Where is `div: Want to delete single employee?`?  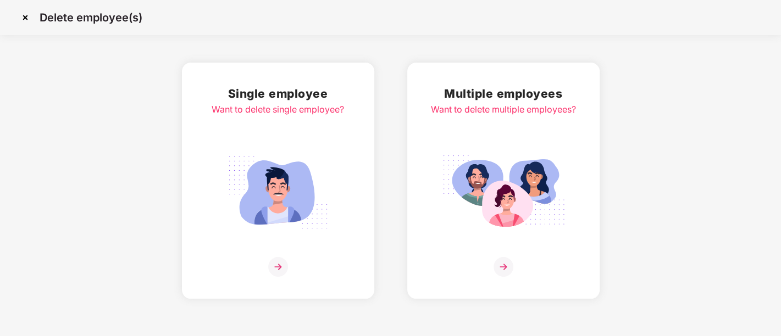
div: Want to delete single employee? is located at coordinates (278, 109).